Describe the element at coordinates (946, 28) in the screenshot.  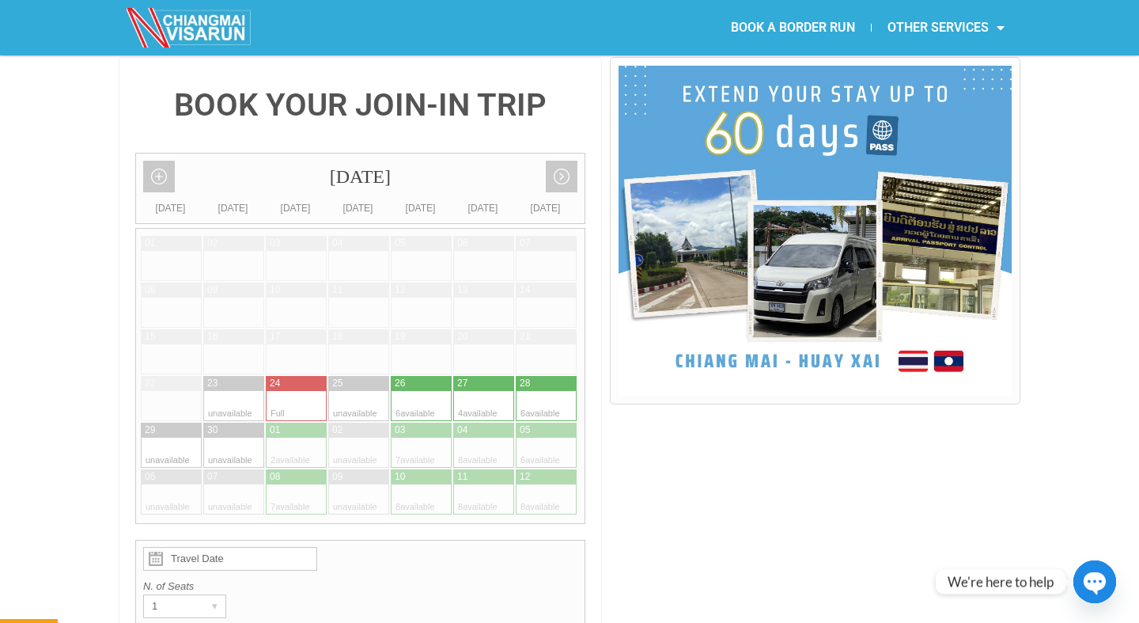
I see `a: OTHER SERVICES` at that location.